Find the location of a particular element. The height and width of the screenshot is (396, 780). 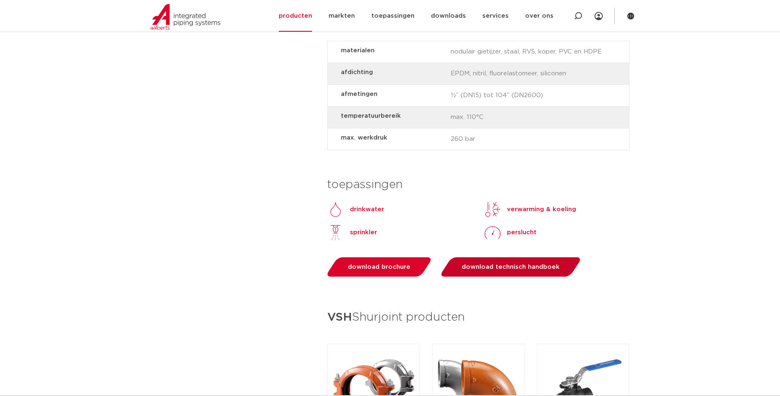

a: download brochure is located at coordinates (379, 266).